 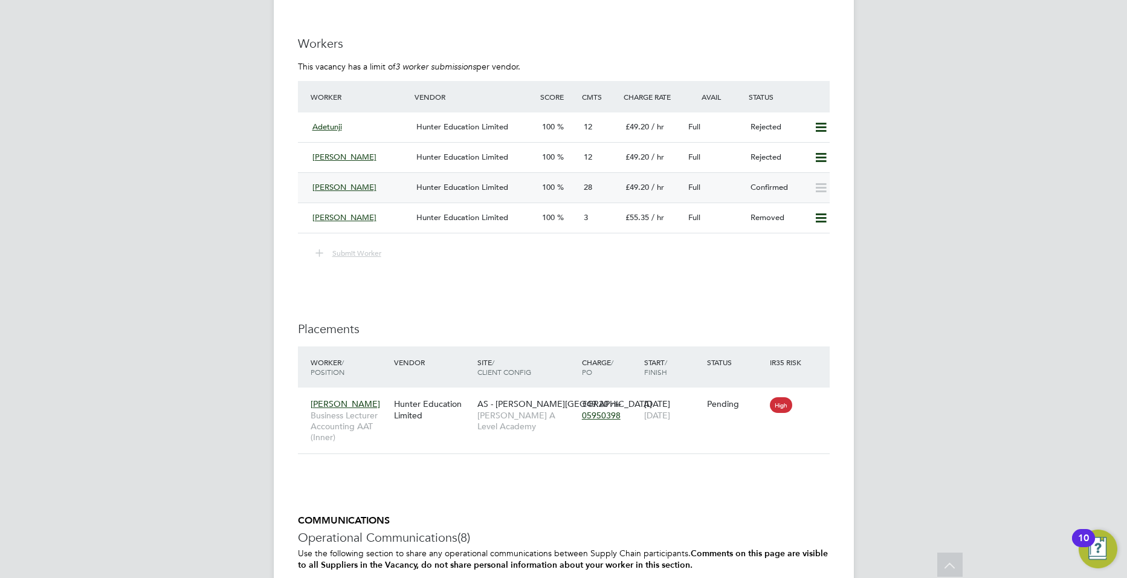 What do you see at coordinates (563, 559) in the screenshot?
I see `b: Comments on this page are visible to all Suppliers in the Vacancy, do not share personal informat...` at bounding box center [563, 559].